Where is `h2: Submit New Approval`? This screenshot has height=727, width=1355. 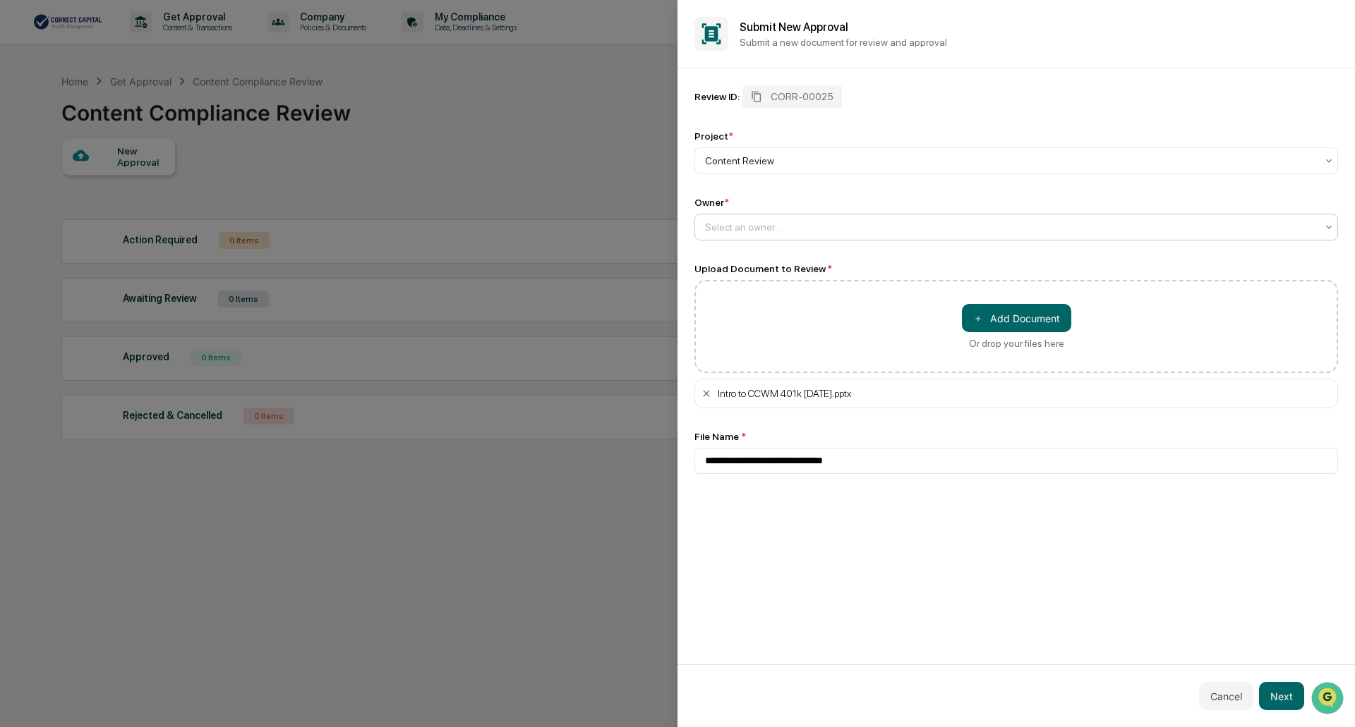 h2: Submit New Approval is located at coordinates (1039, 27).